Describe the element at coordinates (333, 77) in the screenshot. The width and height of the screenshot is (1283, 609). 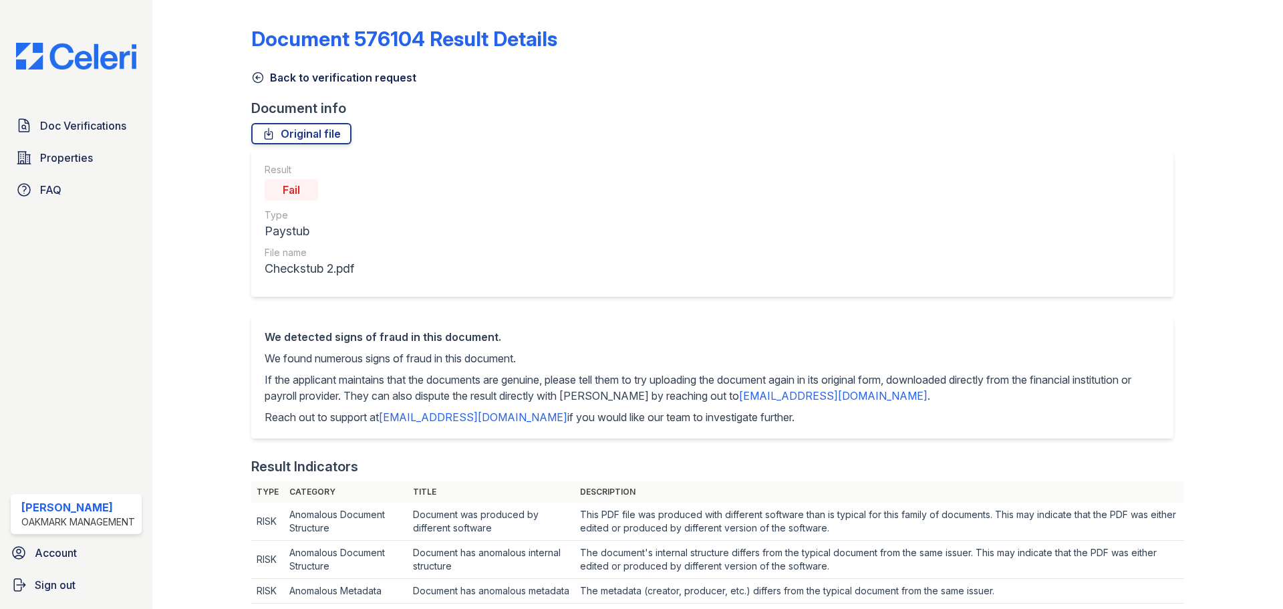
I see `a: Back to verification request` at that location.